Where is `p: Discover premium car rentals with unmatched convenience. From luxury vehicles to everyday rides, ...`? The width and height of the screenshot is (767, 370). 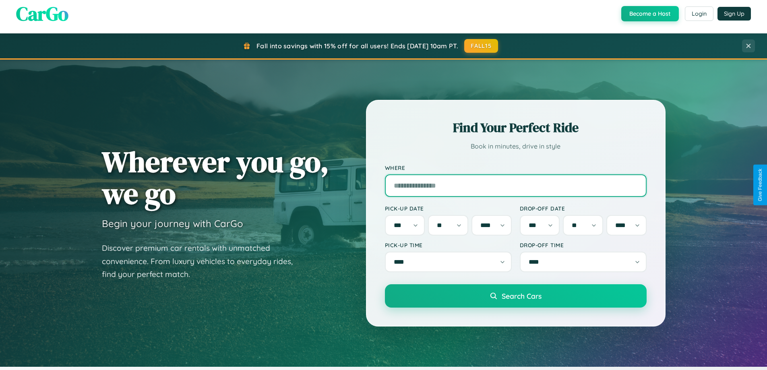
p: Discover premium car rentals with unmatched convenience. From luxury vehicles to everyday rides, ... is located at coordinates (202, 261).